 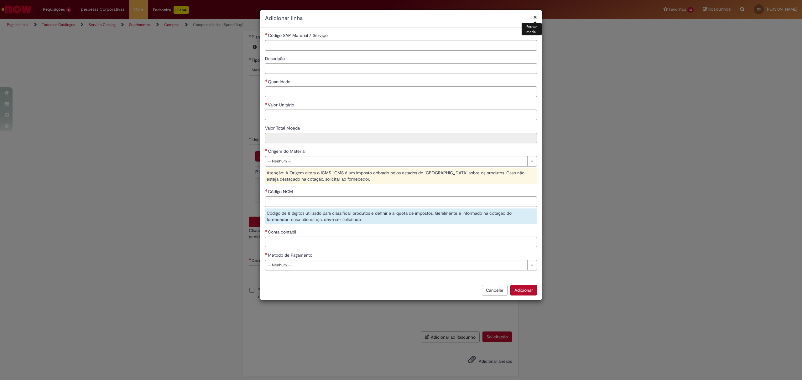 I want to click on div: Código de 8 dígitos utilizado para classificar produtos e definir a alíquota de impostos. Geralme..., so click(x=401, y=216).